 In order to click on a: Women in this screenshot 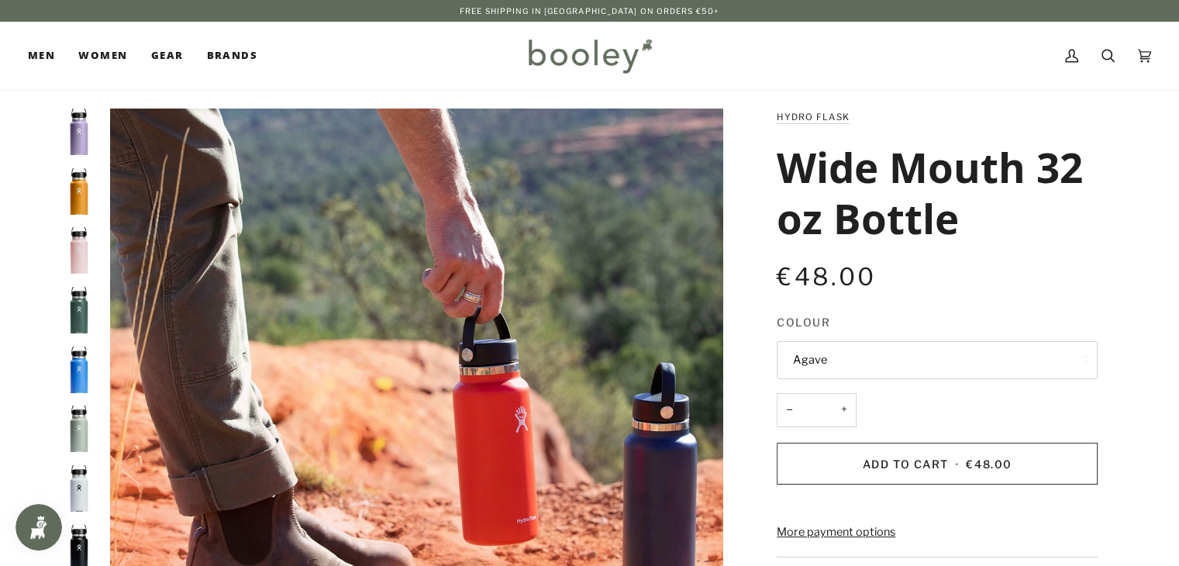, I will do `click(102, 56)`.